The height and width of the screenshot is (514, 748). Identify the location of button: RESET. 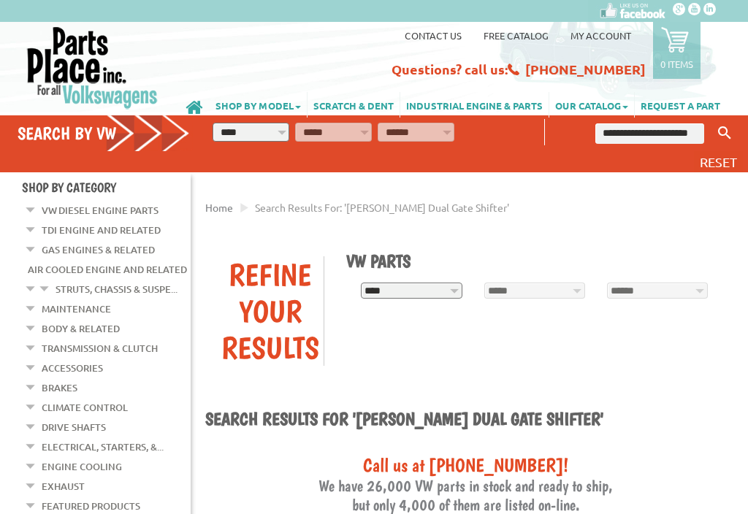
(718, 161).